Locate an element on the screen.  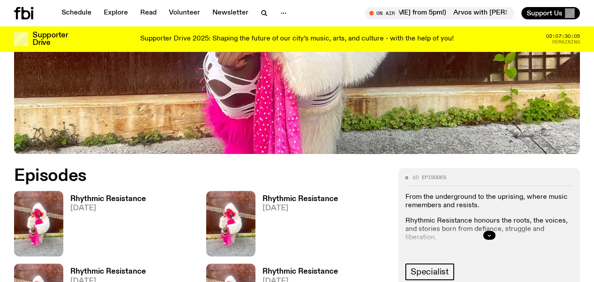
h2: Episodes is located at coordinates (201, 176).